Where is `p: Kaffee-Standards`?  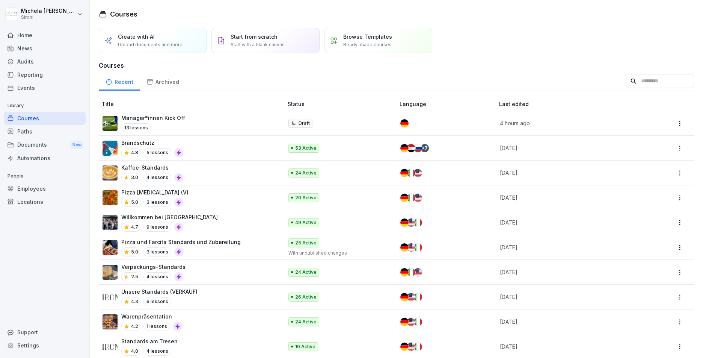
p: Kaffee-Standards is located at coordinates (152, 167).